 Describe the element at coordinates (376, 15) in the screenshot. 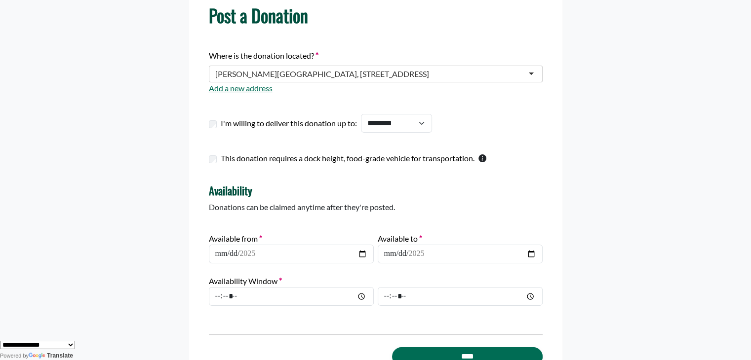

I see `h1: Post a Donation` at that location.